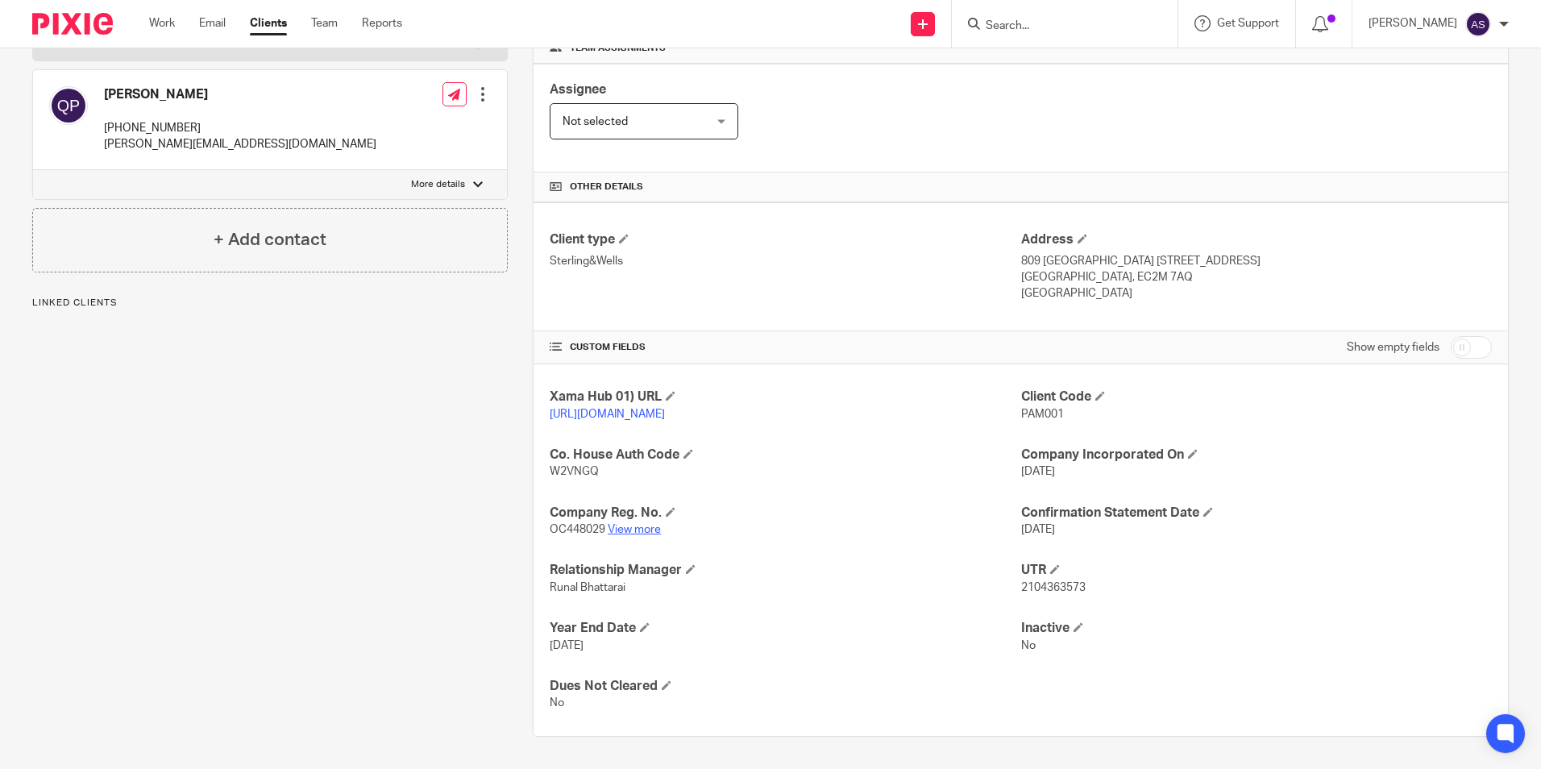 The width and height of the screenshot is (1541, 769). I want to click on h4: Address, so click(1257, 239).